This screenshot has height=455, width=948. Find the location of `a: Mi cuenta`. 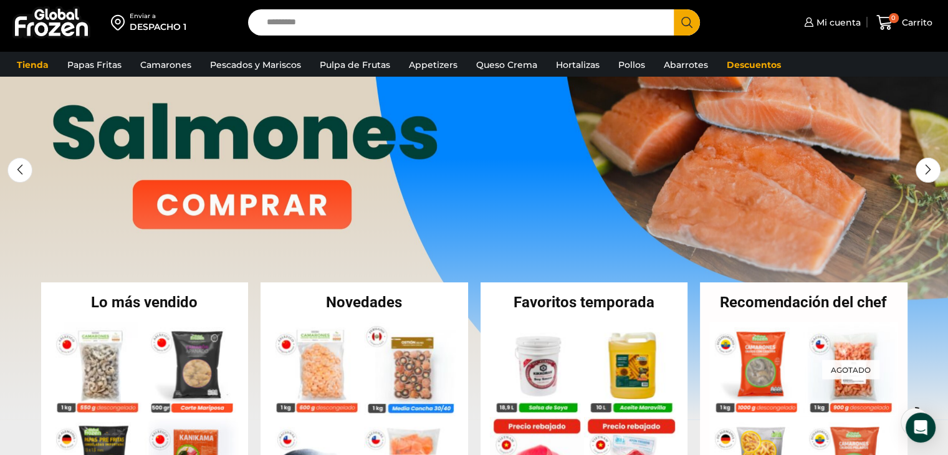

a: Mi cuenta is located at coordinates (831, 22).